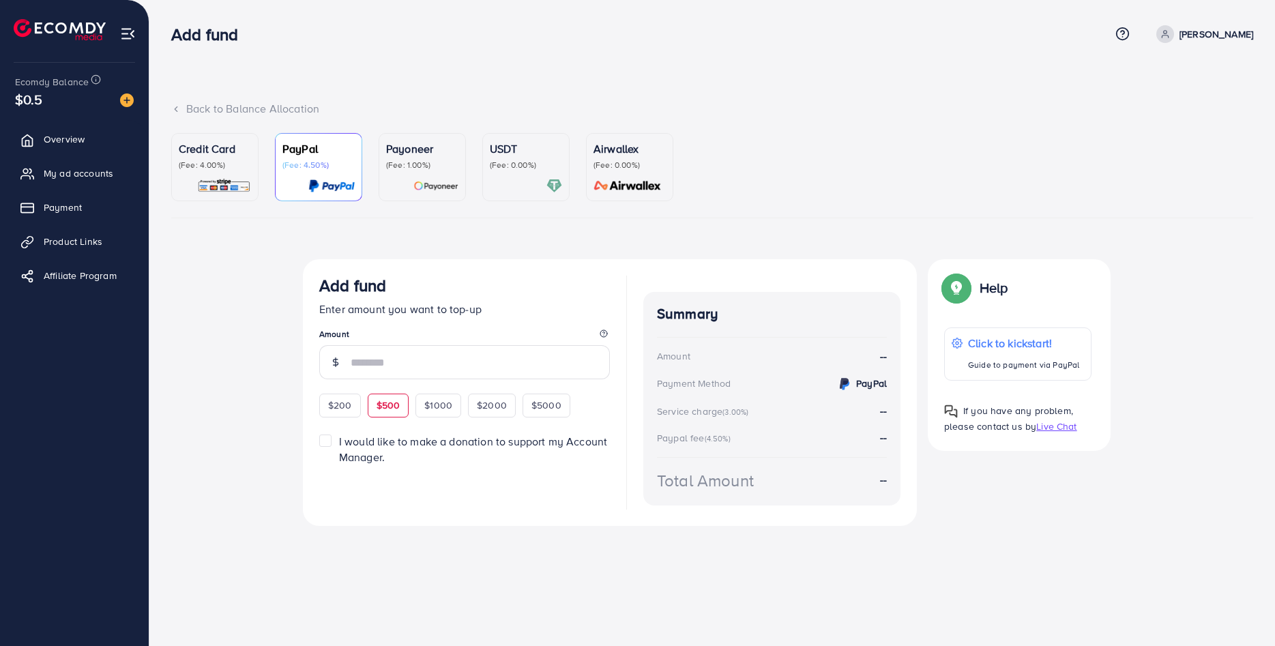  What do you see at coordinates (340, 405) in the screenshot?
I see `span: $200` at bounding box center [340, 405].